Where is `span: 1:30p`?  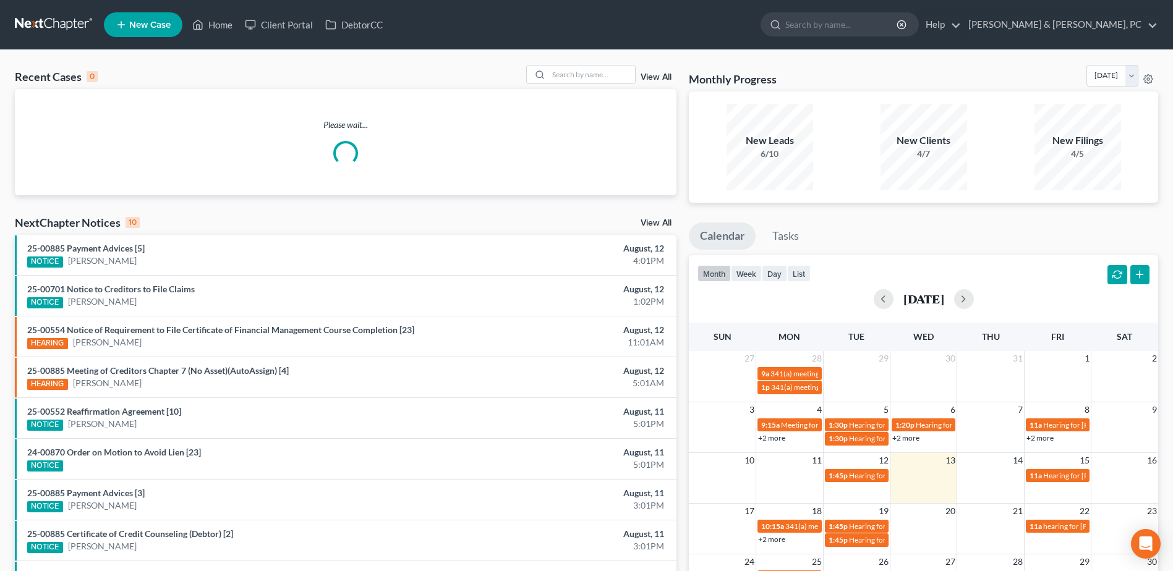 span: 1:30p is located at coordinates (838, 425).